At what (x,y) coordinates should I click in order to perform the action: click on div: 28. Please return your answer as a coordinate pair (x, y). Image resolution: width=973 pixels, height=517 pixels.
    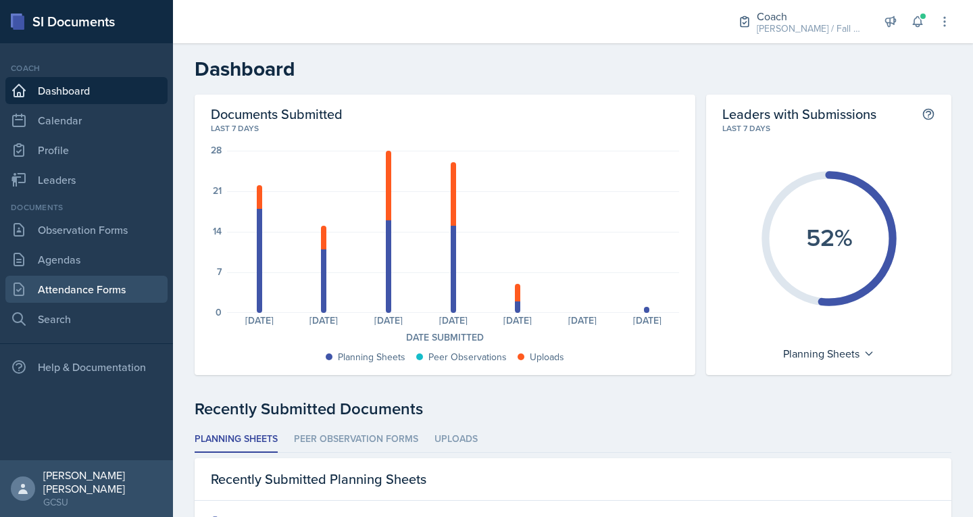
    Looking at the image, I should click on (216, 150).